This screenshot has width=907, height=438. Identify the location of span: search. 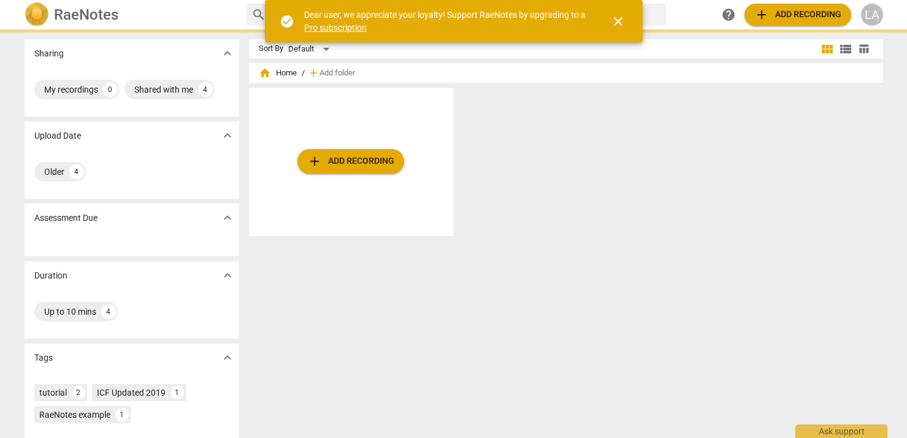
(259, 15).